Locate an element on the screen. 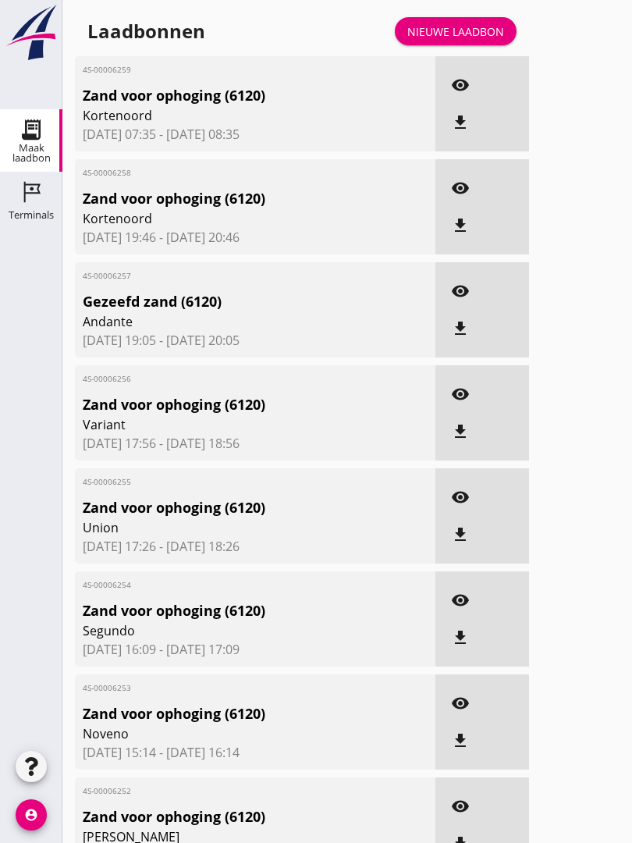 Image resolution: width=632 pixels, height=843 pixels. span: 4S-00006253 is located at coordinates (226, 687).